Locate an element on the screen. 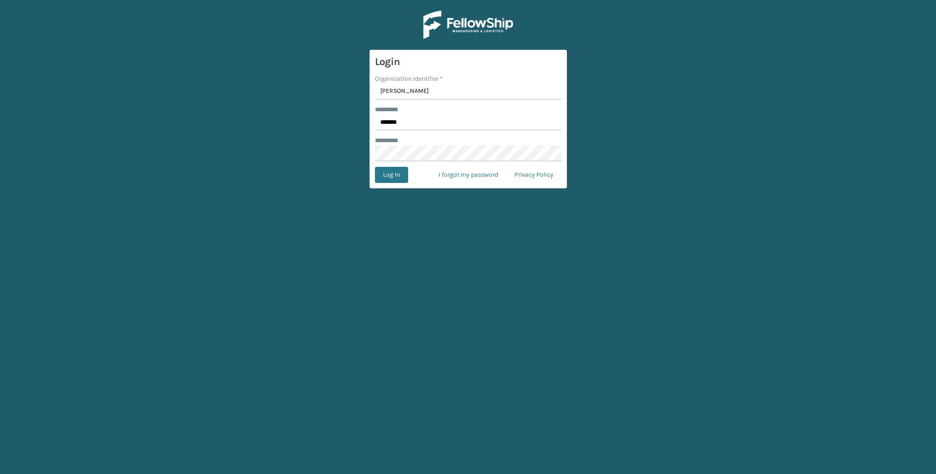 The height and width of the screenshot is (474, 936). img: Logo is located at coordinates (468, 25).